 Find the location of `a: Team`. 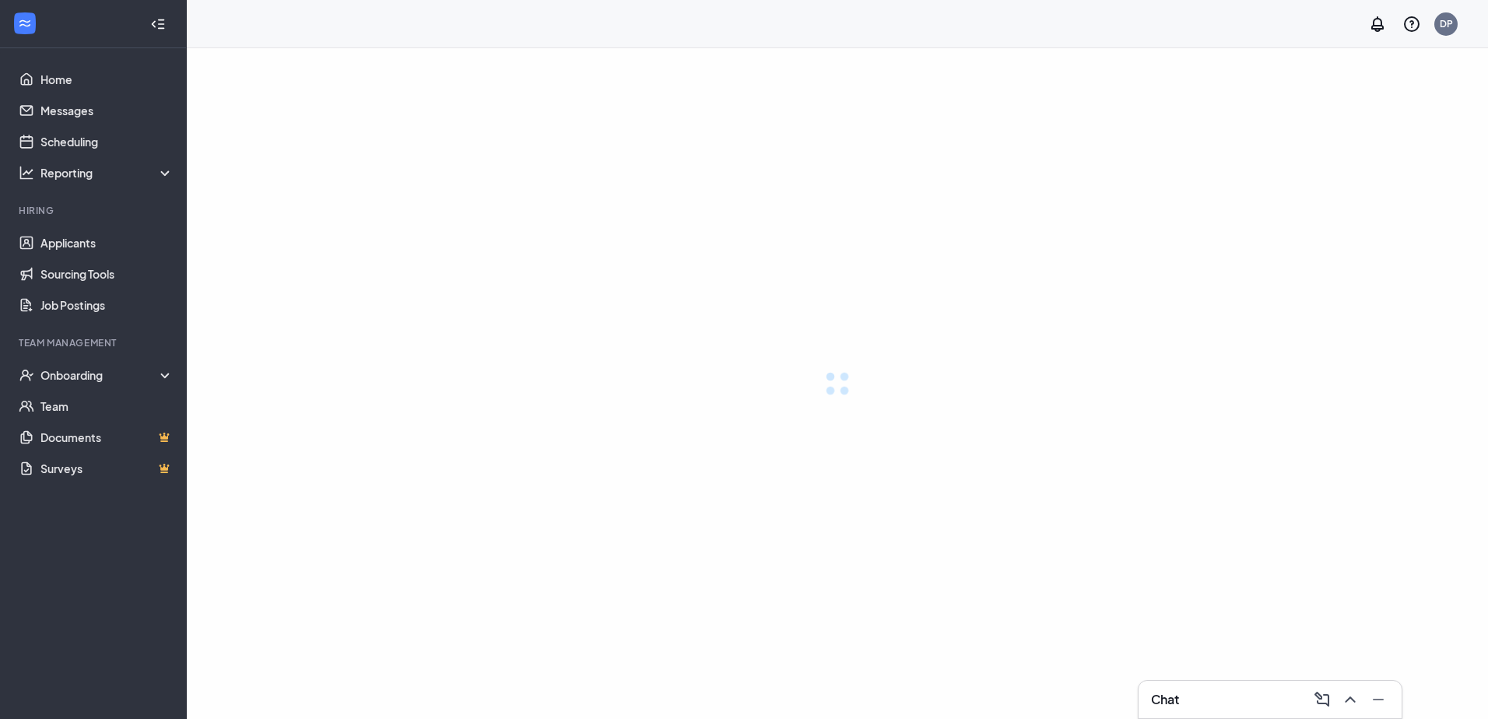

a: Team is located at coordinates (107, 406).